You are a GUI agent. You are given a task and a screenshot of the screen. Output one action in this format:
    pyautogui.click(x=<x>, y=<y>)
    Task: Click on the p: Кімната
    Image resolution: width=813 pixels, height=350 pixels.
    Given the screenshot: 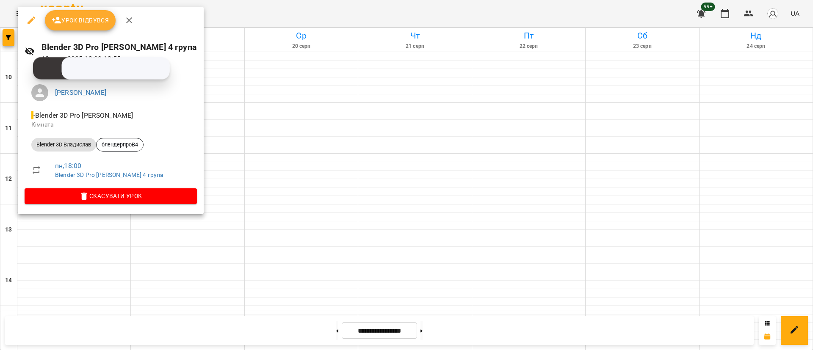 What is the action you would take?
    pyautogui.click(x=110, y=125)
    